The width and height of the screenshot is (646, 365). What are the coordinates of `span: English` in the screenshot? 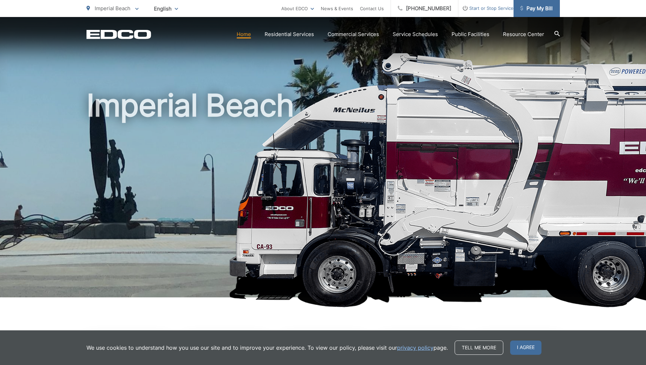 It's located at (166, 9).